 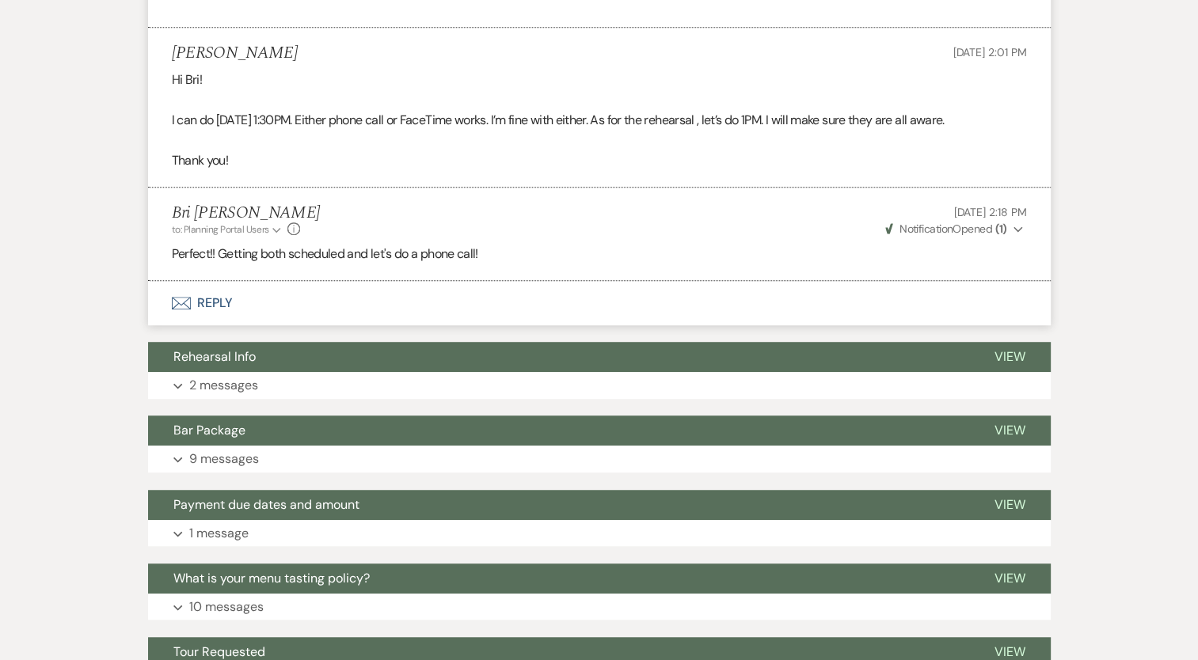 I want to click on span: Rehearsal Info, so click(x=215, y=356).